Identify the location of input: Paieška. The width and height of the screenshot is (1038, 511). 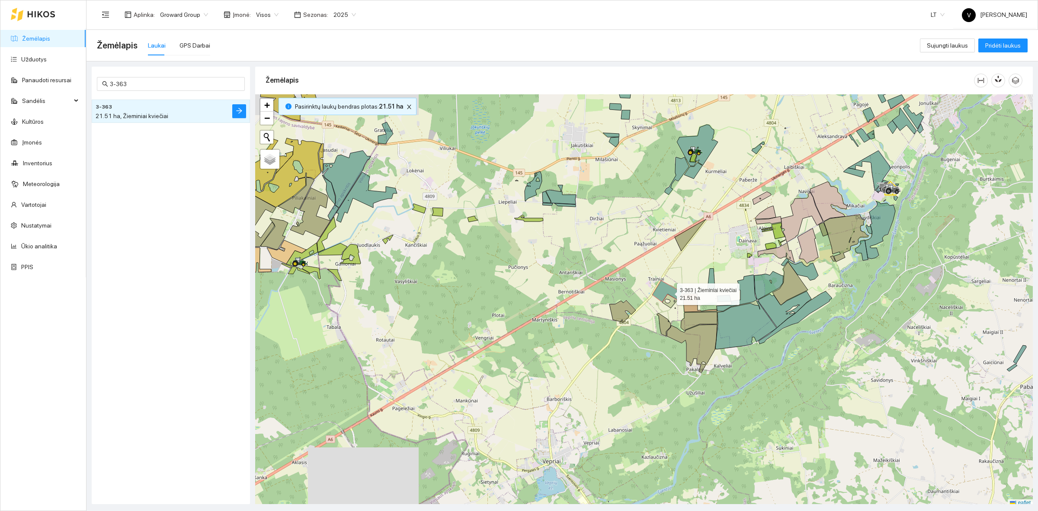
(175, 84).